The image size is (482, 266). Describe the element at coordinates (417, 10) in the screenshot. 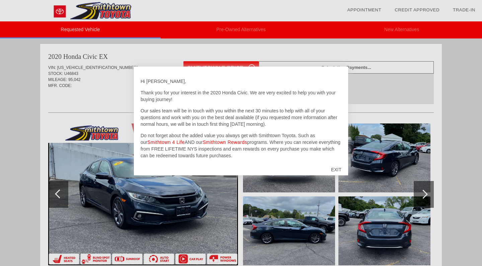

I see `a: Credit Approved` at that location.